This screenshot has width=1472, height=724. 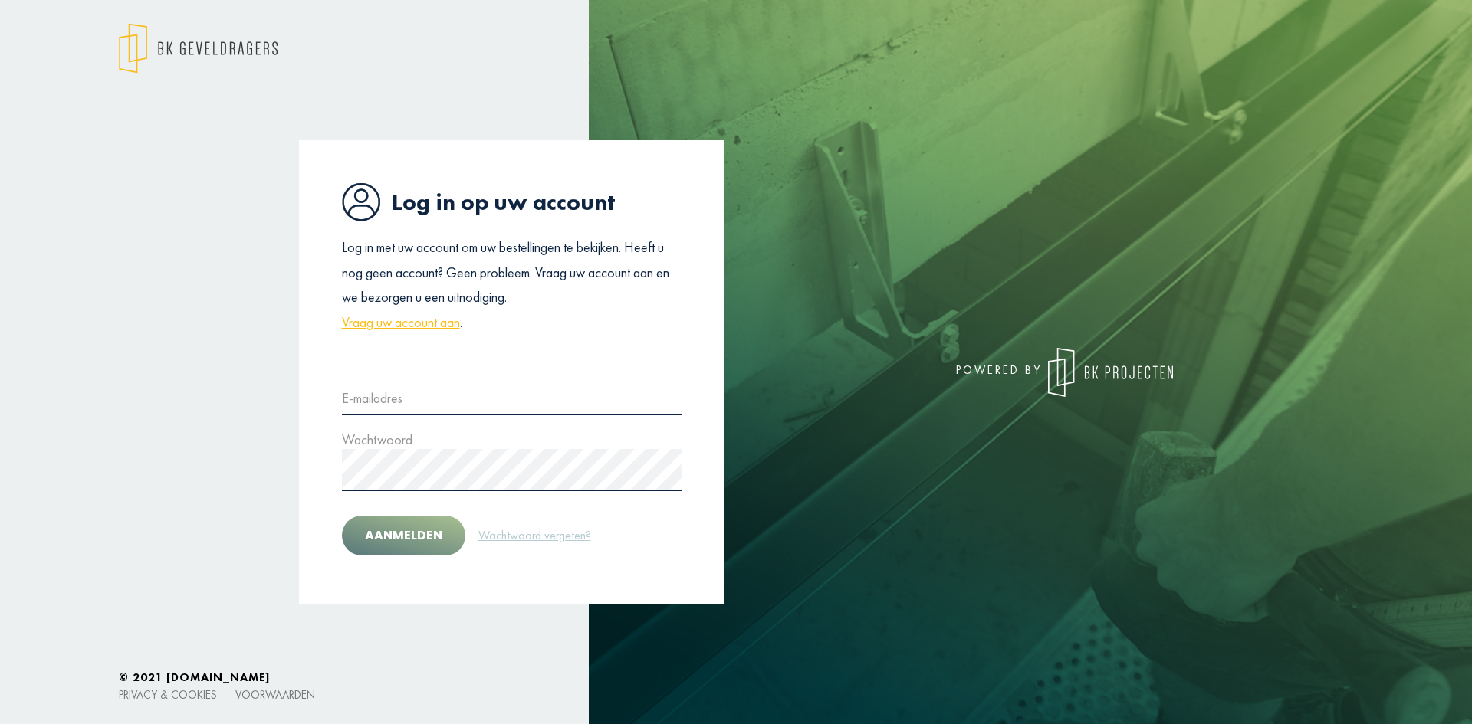 What do you see at coordinates (512, 202) in the screenshot?
I see `h1: Log in op uw account` at bounding box center [512, 202].